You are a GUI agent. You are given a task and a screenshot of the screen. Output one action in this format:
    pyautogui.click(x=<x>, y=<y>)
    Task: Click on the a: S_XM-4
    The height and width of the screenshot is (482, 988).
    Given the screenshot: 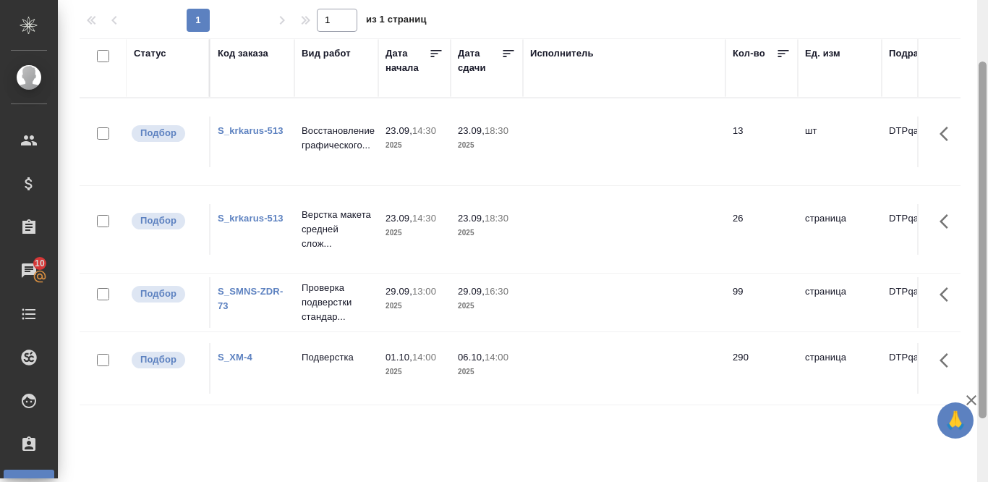 What is the action you would take?
    pyautogui.click(x=235, y=357)
    